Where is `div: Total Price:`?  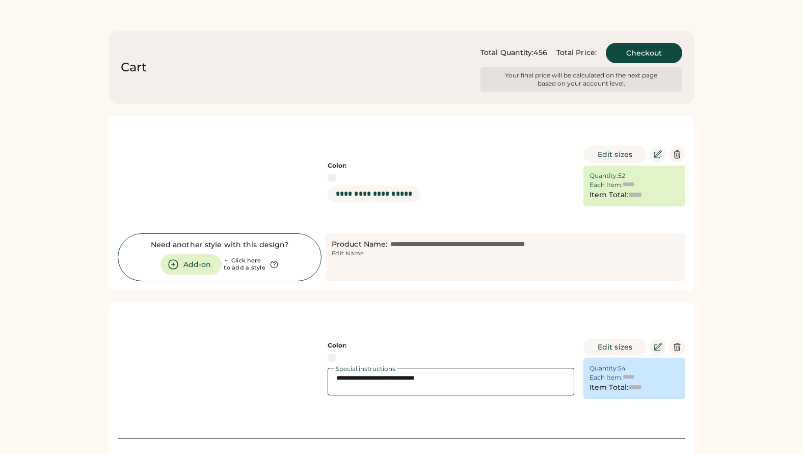 div: Total Price: is located at coordinates (576, 53).